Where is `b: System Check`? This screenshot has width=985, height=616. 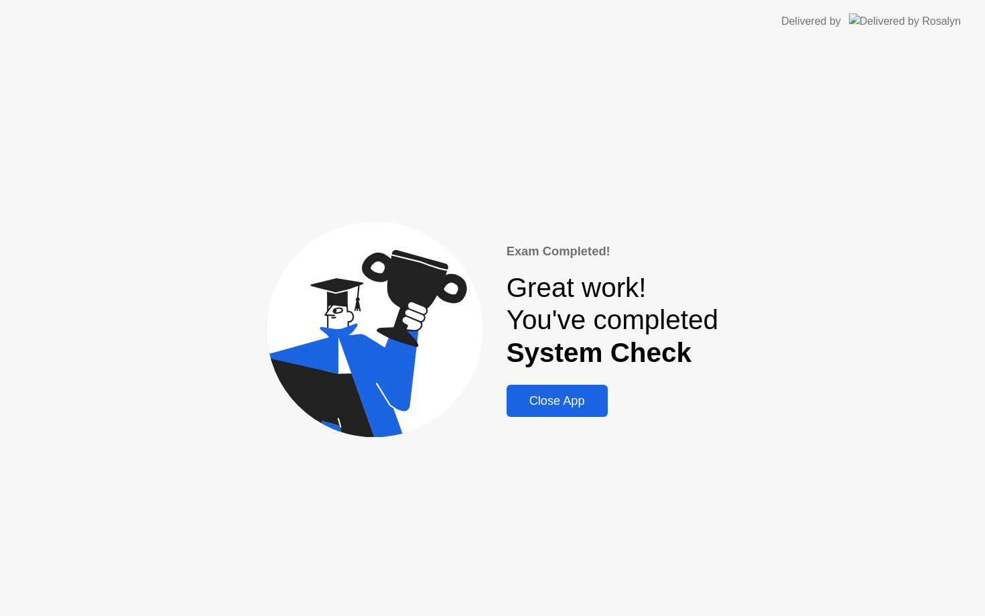 b: System Check is located at coordinates (599, 353).